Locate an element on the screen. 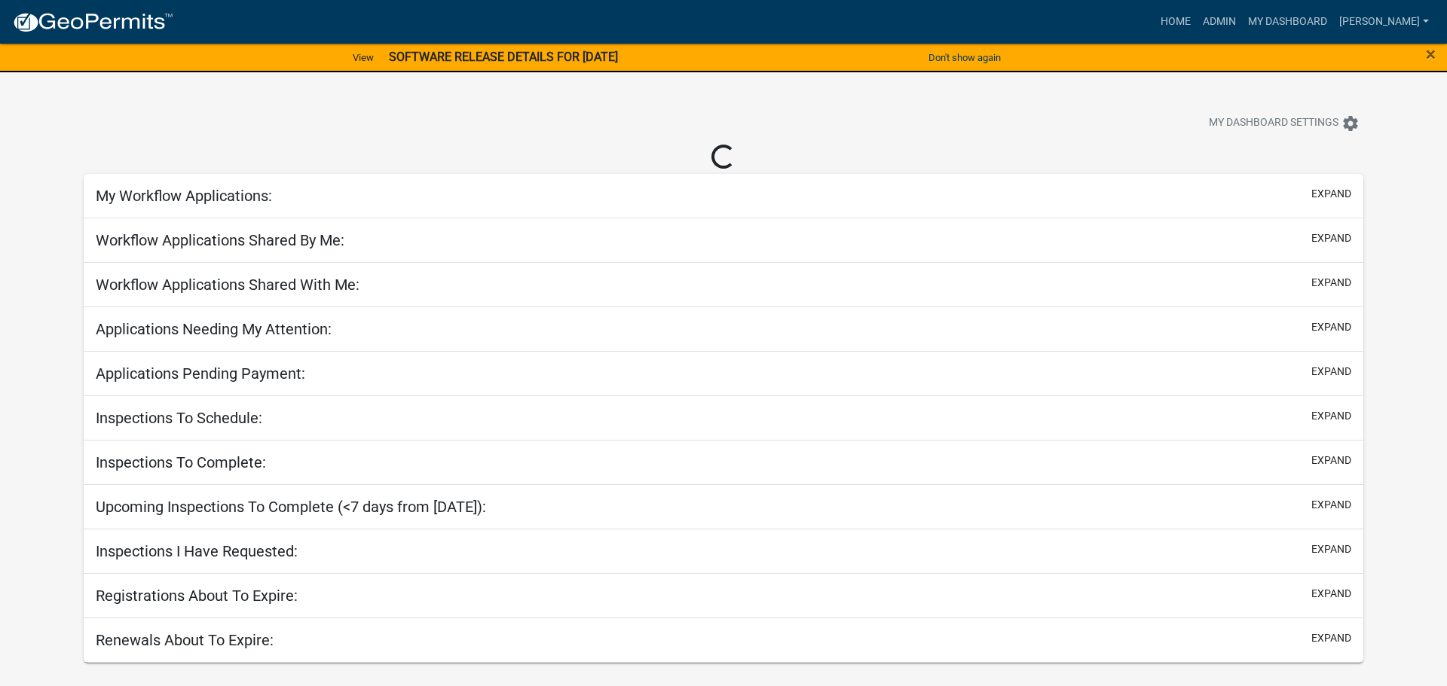 The height and width of the screenshot is (686, 1447). button: Don't show again is located at coordinates (964, 57).